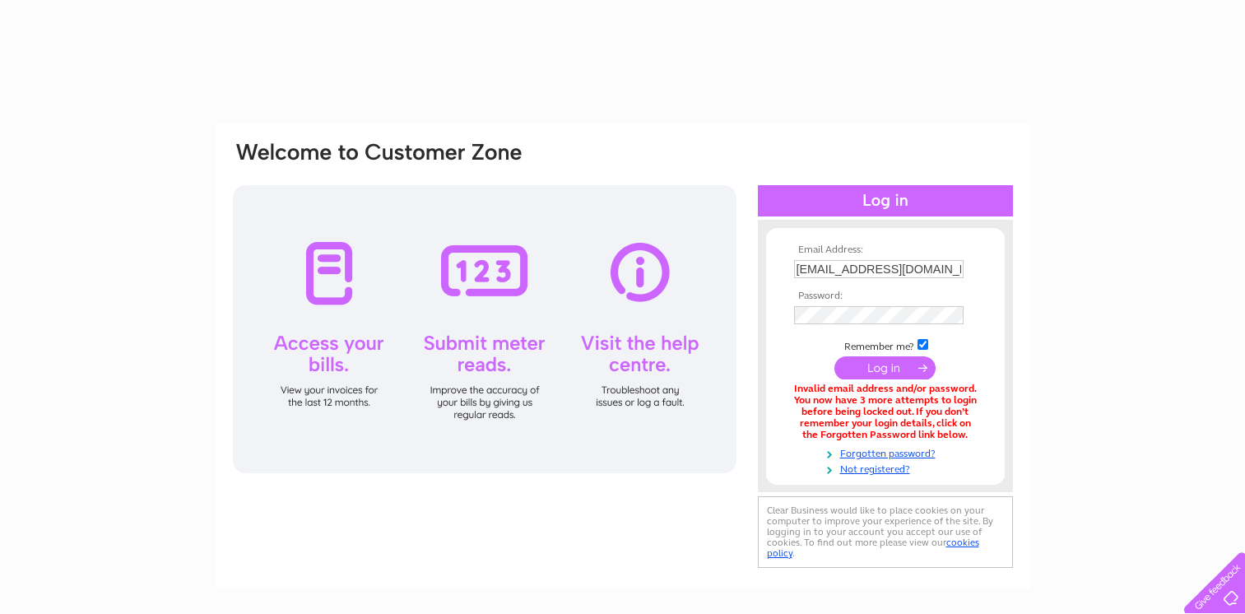 This screenshot has height=614, width=1245. Describe the element at coordinates (886, 532) in the screenshot. I see `div: Clear Business would like to place cookies on your computer to improve your experience of the sit...` at that location.